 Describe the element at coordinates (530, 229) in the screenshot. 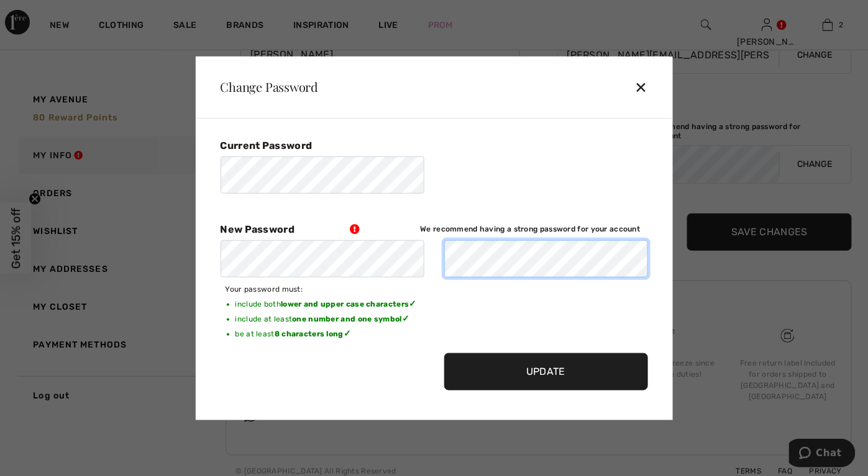

I see `span: We recommend having a strong password for your account` at that location.